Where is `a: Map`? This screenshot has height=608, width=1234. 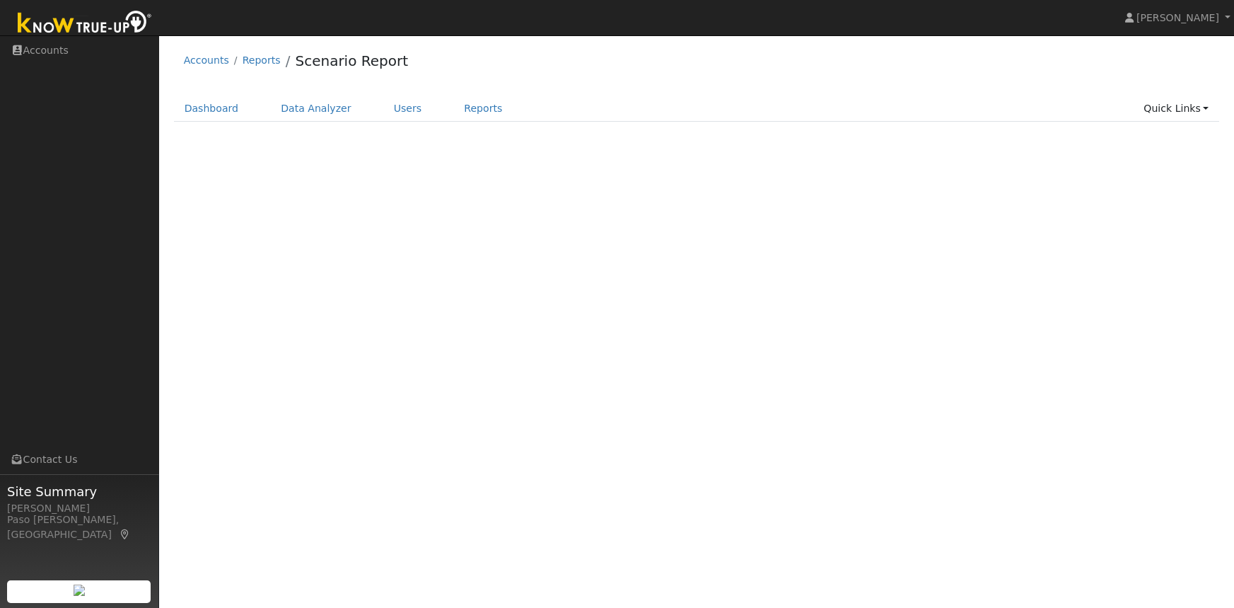 a: Map is located at coordinates (125, 534).